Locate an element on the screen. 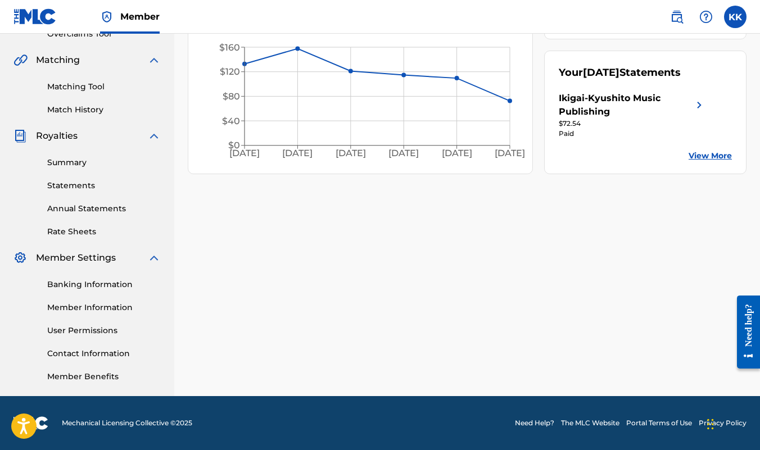  span: Mechanical Licensing Collective © 2025 is located at coordinates (127, 423).